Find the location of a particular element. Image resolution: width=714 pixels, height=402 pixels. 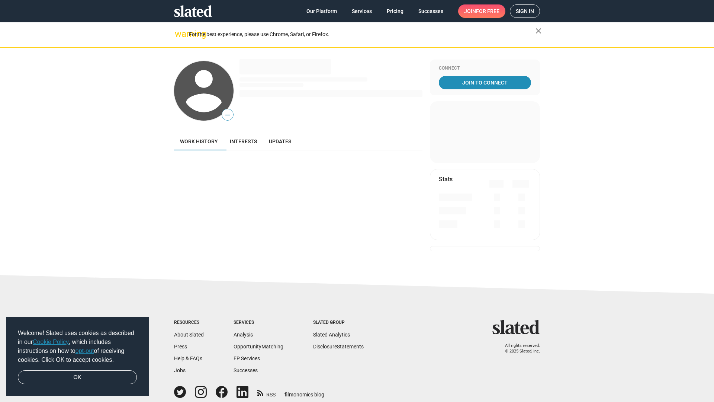

a: RSS is located at coordinates (266, 392).